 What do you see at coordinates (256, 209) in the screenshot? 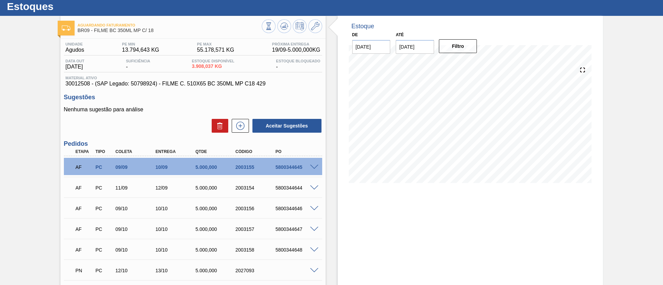
I see `div: 2003156` at bounding box center [256, 209].